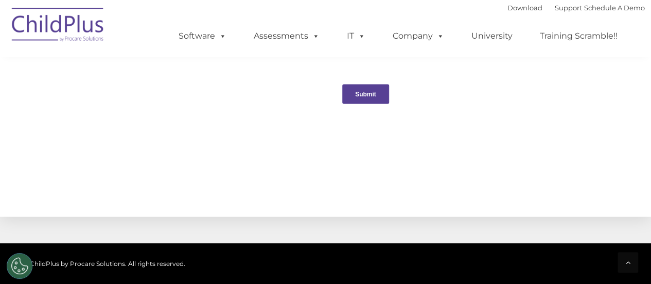  Describe the element at coordinates (492, 36) in the screenshot. I see `a: University` at that location.